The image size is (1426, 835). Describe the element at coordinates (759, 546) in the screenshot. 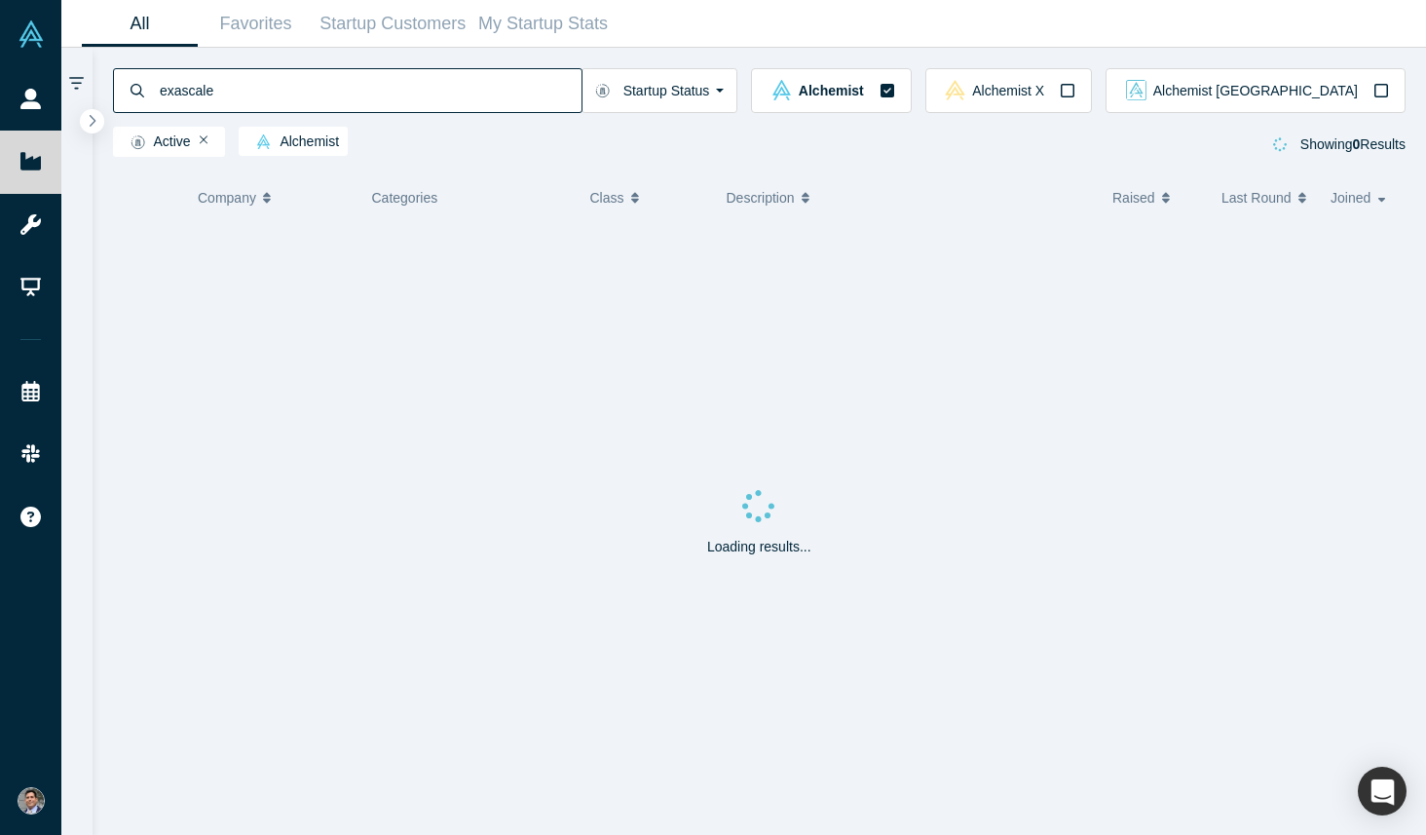

I see `p: Loading results...` at that location.